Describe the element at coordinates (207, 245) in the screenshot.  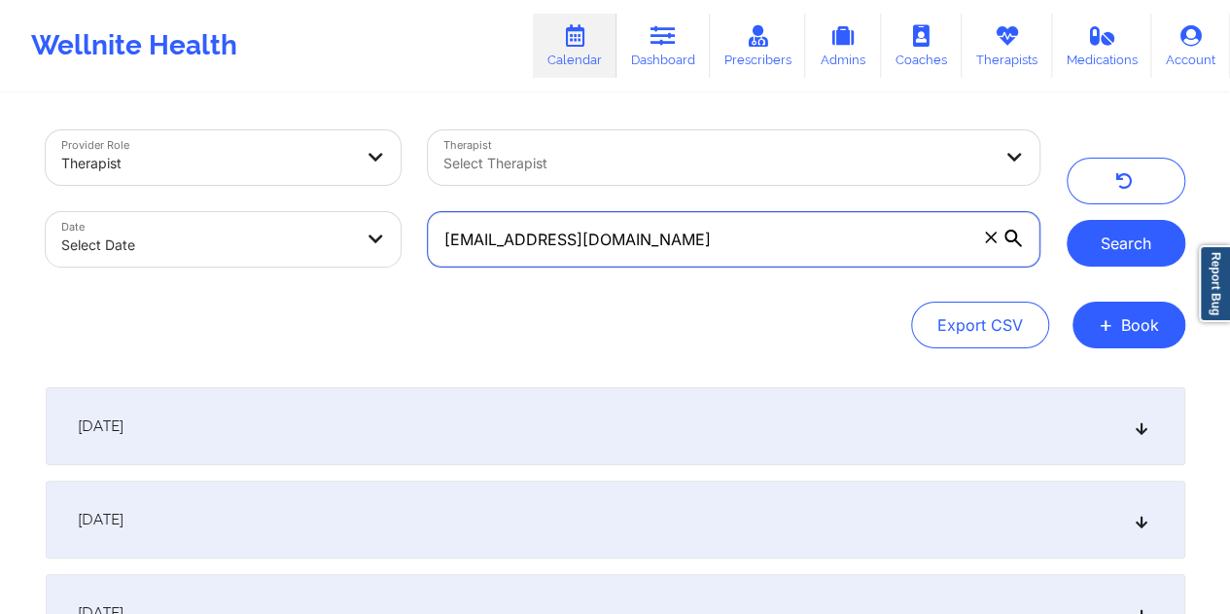
I see `div: Select Date` at that location.